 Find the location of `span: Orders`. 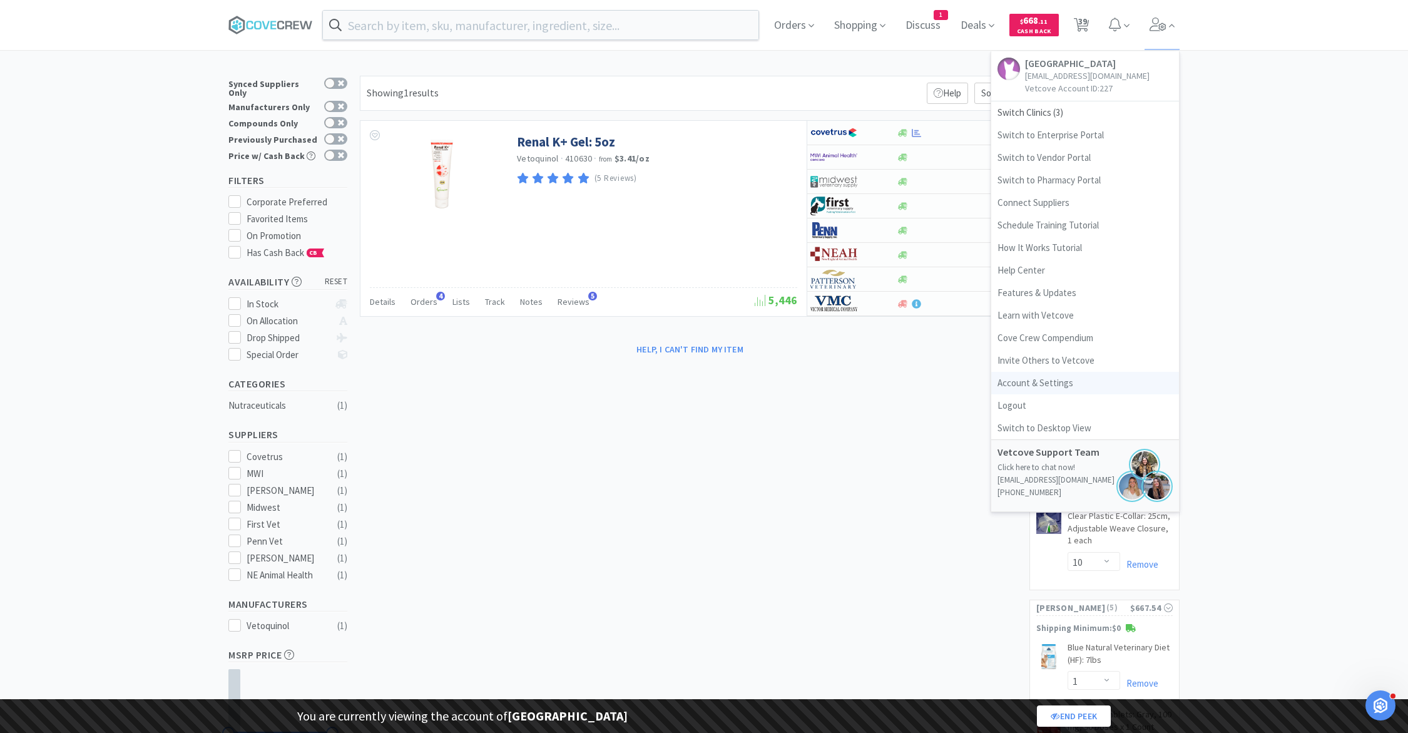

span: Orders is located at coordinates (424, 302).